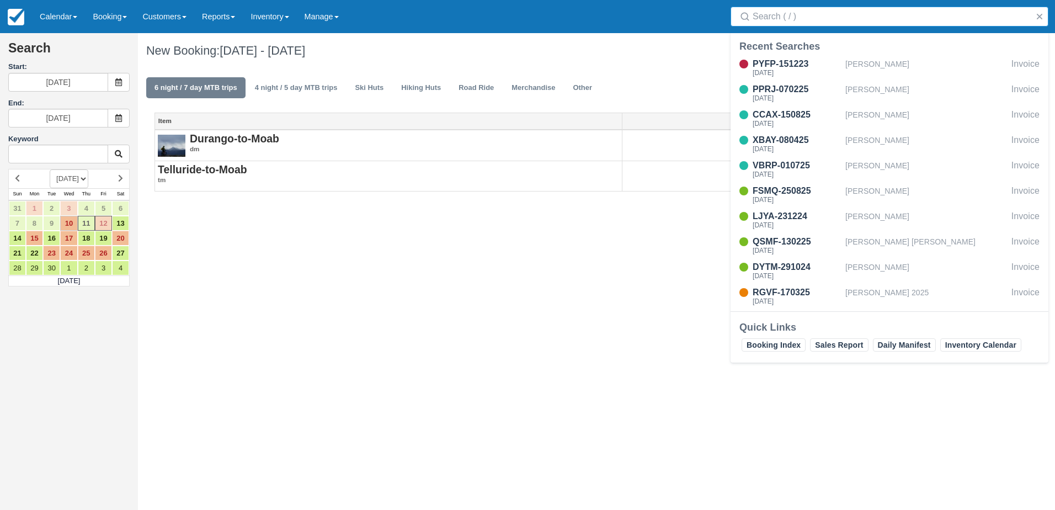 The image size is (1055, 510). What do you see at coordinates (172, 147) in the screenshot?
I see `img: S2-1` at bounding box center [172, 147].